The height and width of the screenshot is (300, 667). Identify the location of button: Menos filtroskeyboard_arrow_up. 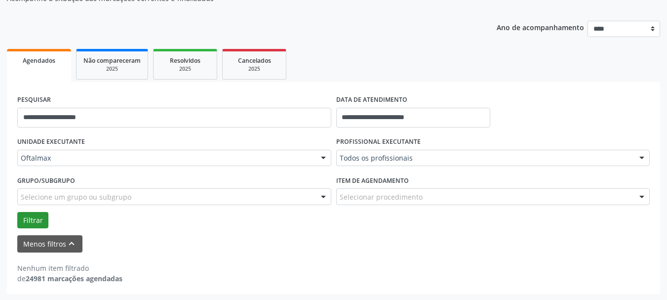
(50, 243).